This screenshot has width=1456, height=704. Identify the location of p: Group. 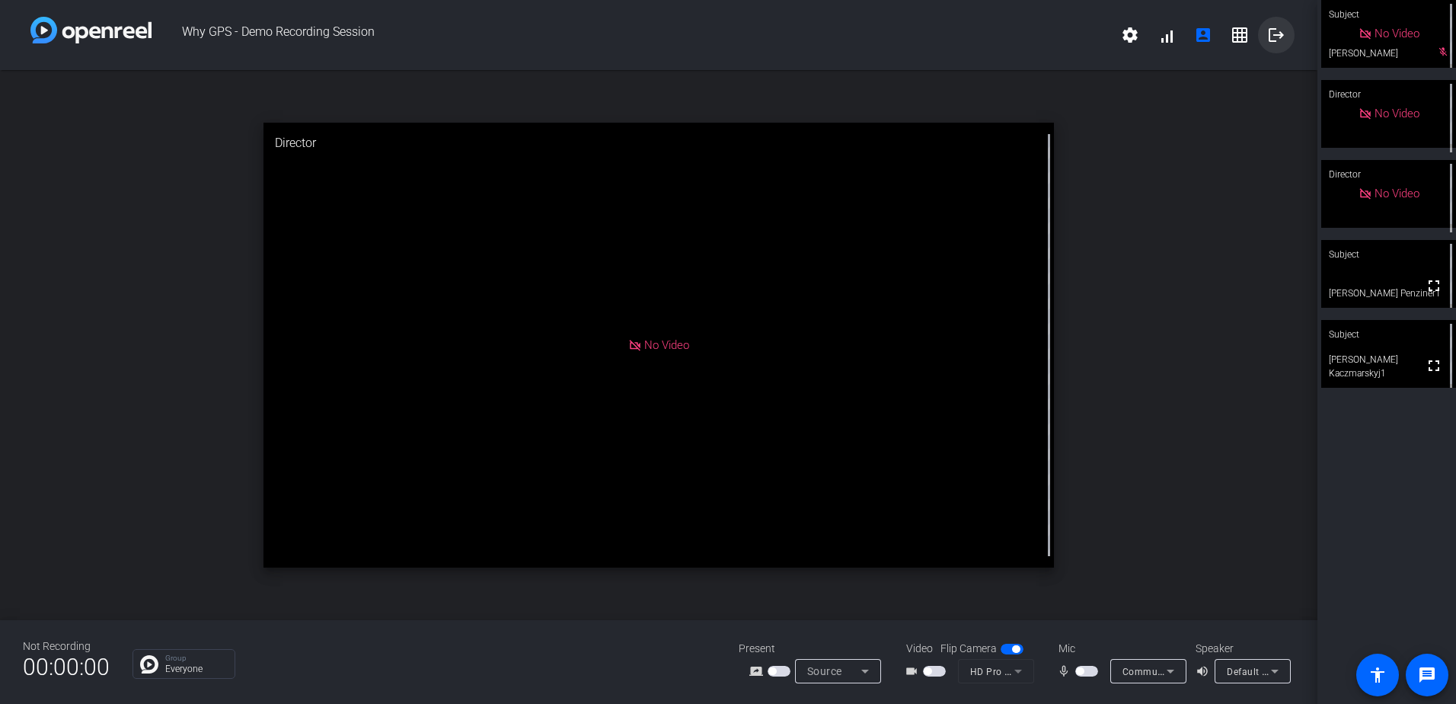
(196, 658).